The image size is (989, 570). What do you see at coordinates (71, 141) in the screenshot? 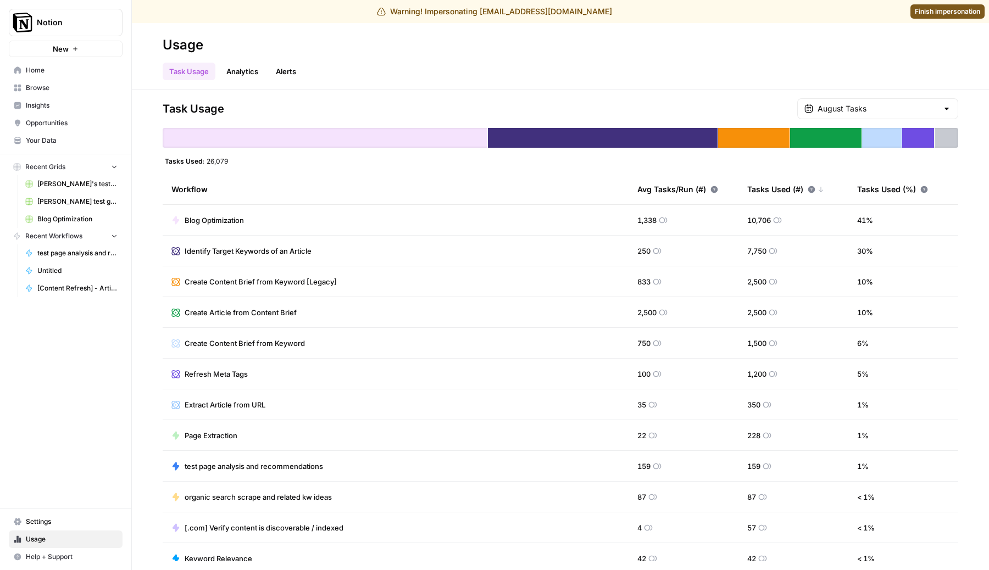
I see `span: Your Data` at bounding box center [71, 141].